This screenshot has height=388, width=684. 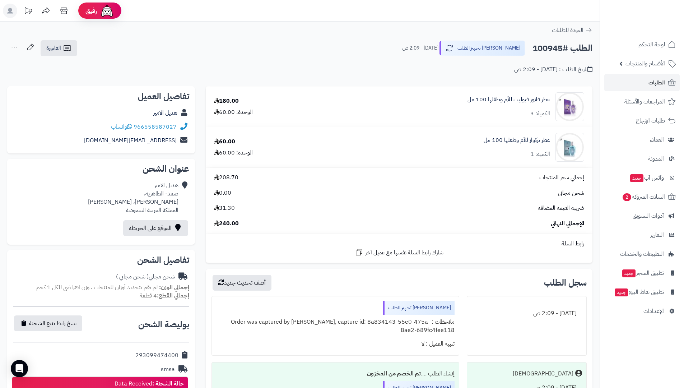 What do you see at coordinates (121, 127) in the screenshot?
I see `span: واتساب` at bounding box center [121, 127].